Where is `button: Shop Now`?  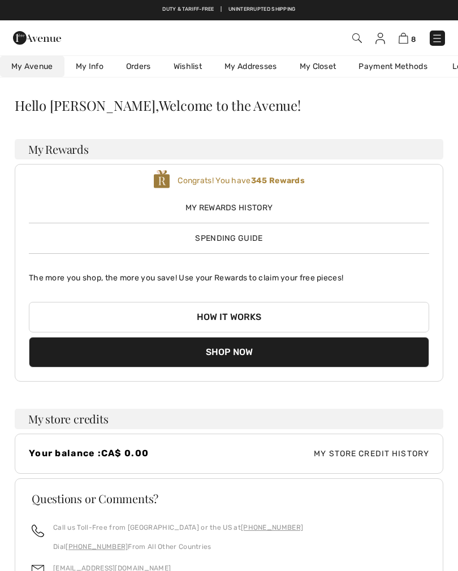 button: Shop Now is located at coordinates (229, 352).